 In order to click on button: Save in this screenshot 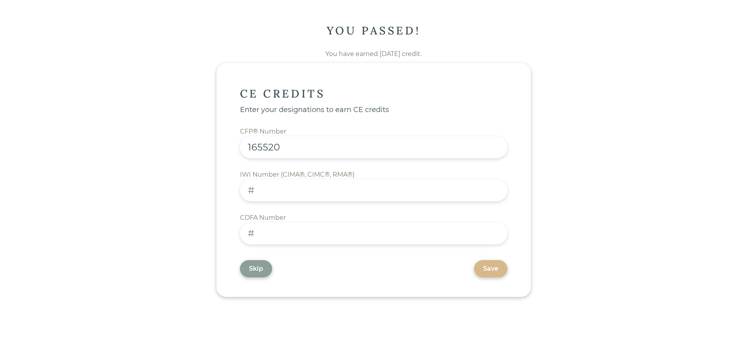, I will do `click(490, 269)`.